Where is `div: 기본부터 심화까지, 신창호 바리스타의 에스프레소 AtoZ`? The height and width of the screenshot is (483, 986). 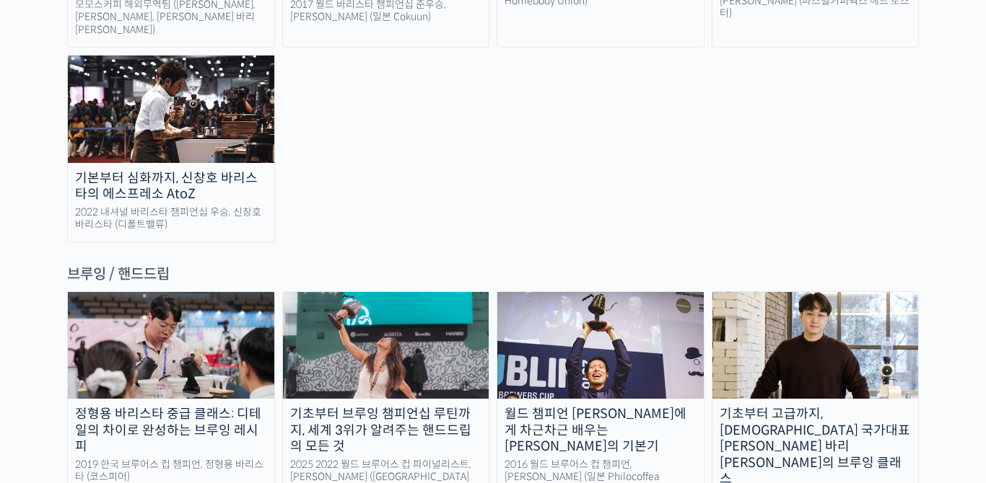 div: 기본부터 심화까지, 신창호 바리스타의 에스프레소 AtoZ is located at coordinates (171, 186).